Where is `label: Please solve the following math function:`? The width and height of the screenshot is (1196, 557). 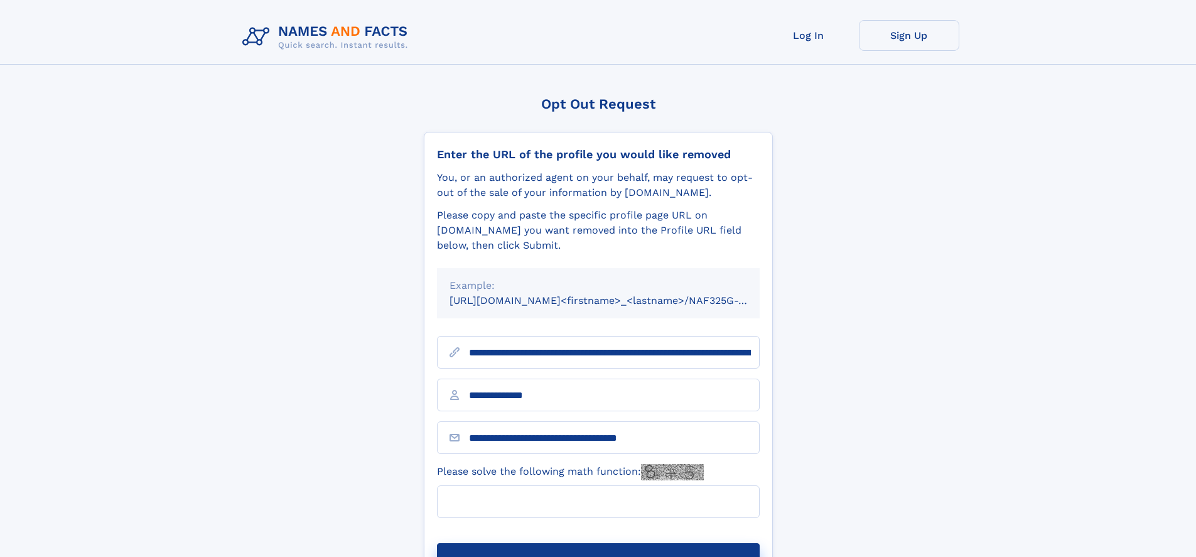
label: Please solve the following math function: is located at coordinates (570, 472).